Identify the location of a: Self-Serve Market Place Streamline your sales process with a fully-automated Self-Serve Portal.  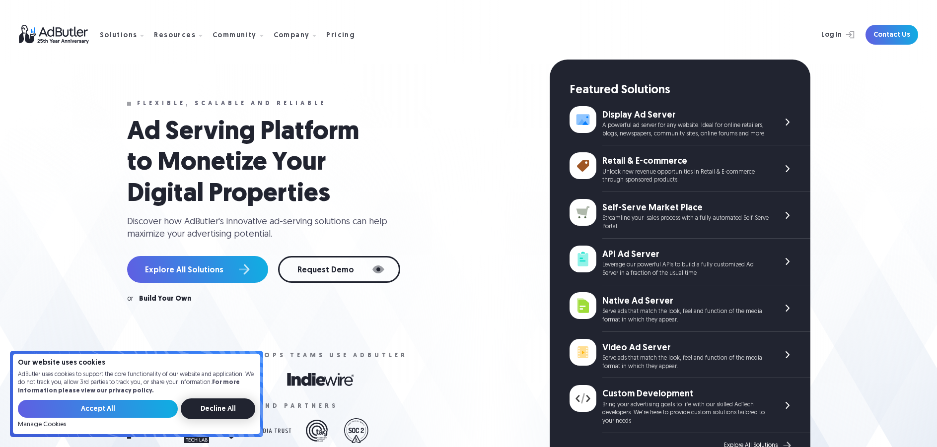
(690, 215).